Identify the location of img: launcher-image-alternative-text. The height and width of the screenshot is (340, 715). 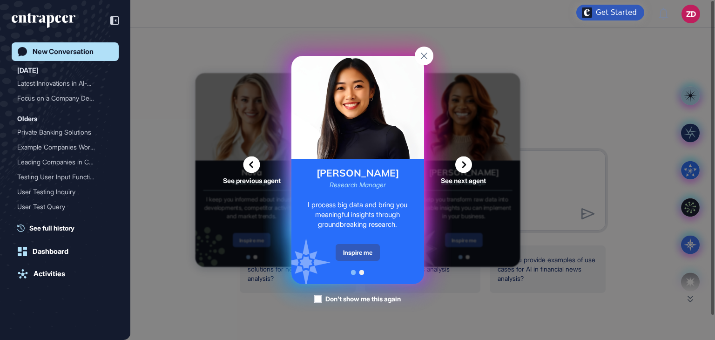
(587, 13).